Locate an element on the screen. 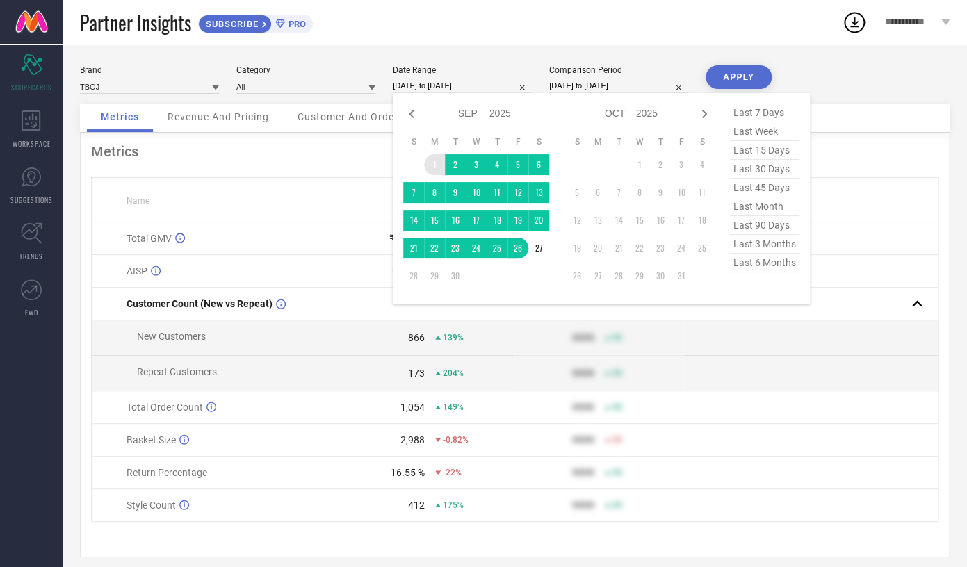 The image size is (967, 567). td: Fri Sep 12 2025 is located at coordinates (518, 192).